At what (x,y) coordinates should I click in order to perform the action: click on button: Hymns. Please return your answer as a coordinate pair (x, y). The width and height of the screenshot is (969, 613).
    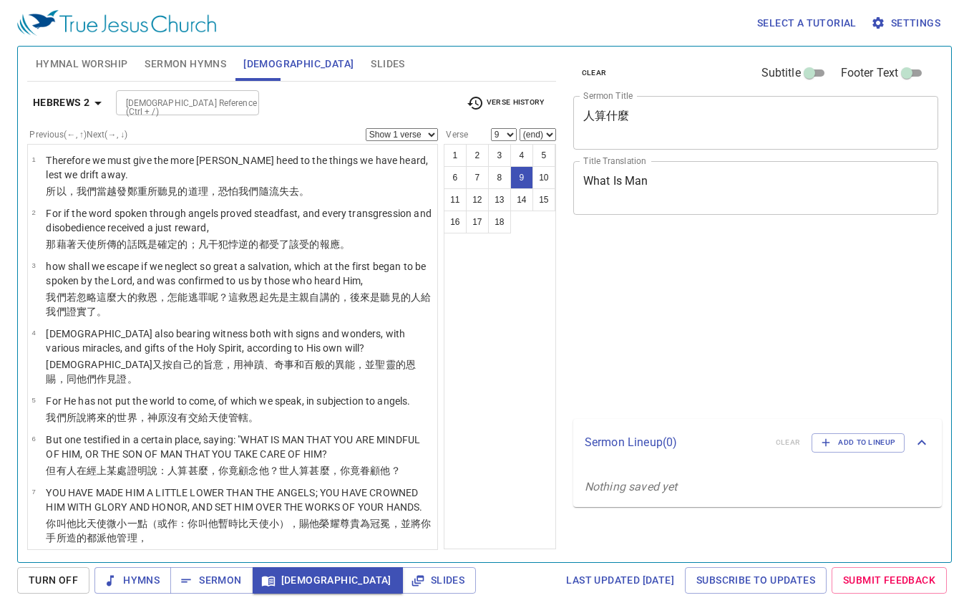
    Looking at the image, I should click on (132, 580).